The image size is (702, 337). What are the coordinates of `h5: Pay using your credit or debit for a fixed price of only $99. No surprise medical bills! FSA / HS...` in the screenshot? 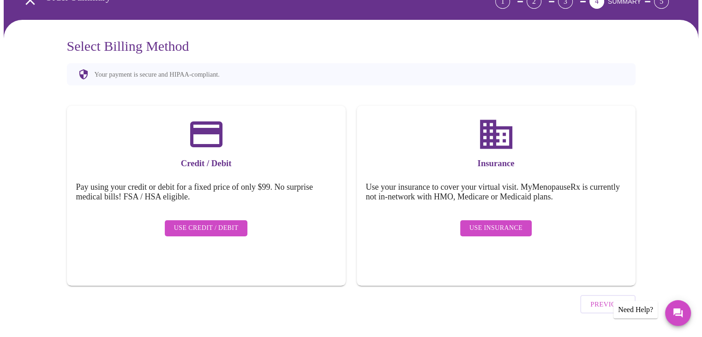 It's located at (206, 192).